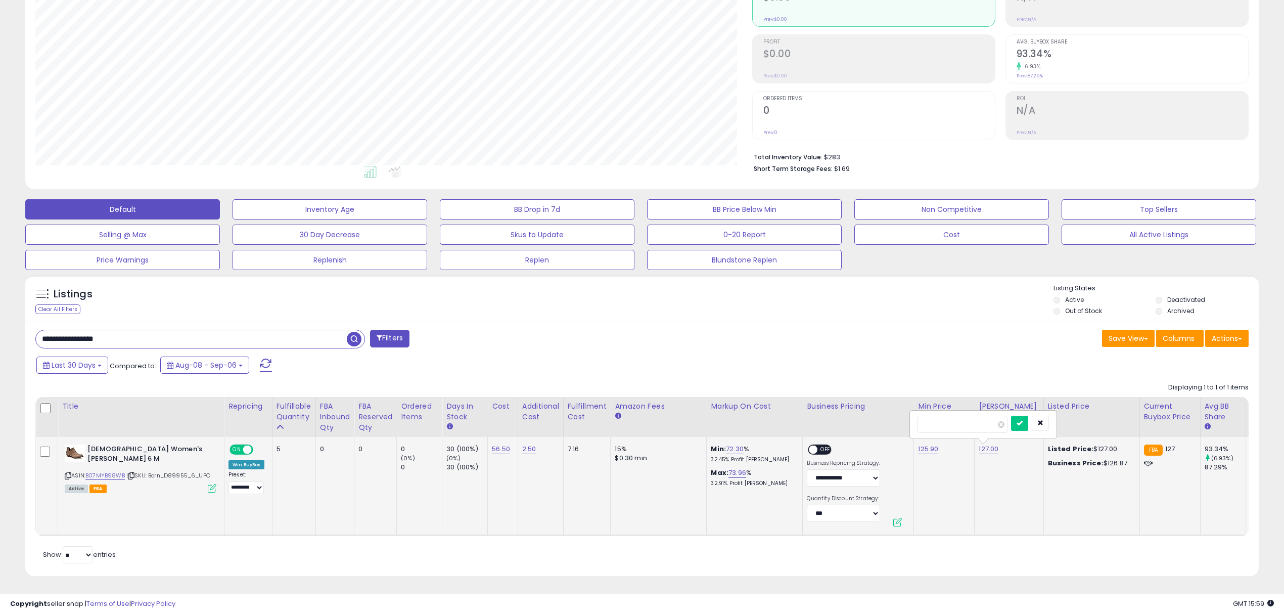 This screenshot has height=614, width=1284. What do you see at coordinates (1170, 448) in the screenshot?
I see `span: 127` at bounding box center [1170, 448].